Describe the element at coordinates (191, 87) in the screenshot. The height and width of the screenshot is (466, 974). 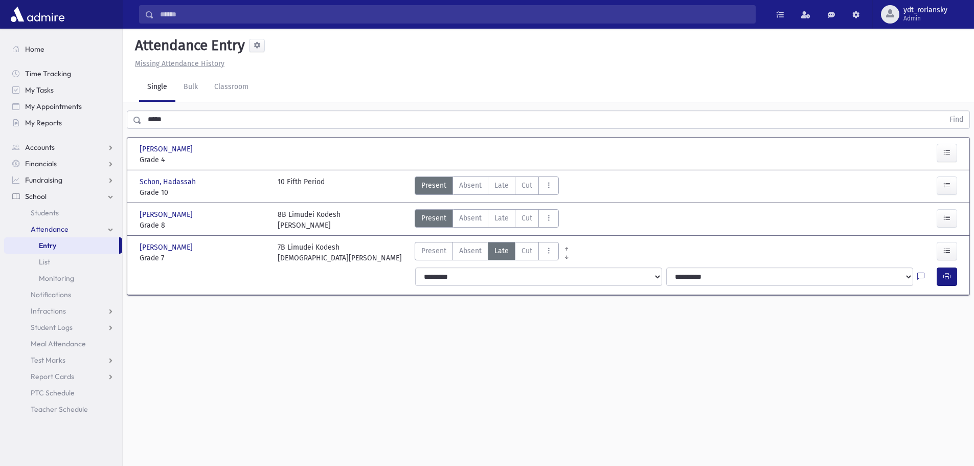
I see `a: Bulk` at that location.